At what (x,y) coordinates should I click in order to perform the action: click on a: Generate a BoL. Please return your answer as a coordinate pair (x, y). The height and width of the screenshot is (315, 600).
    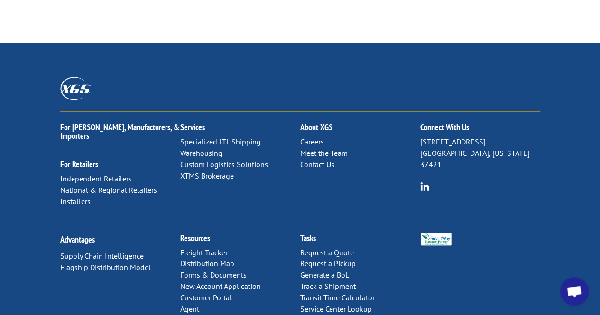
    Looking at the image, I should click on (324, 275).